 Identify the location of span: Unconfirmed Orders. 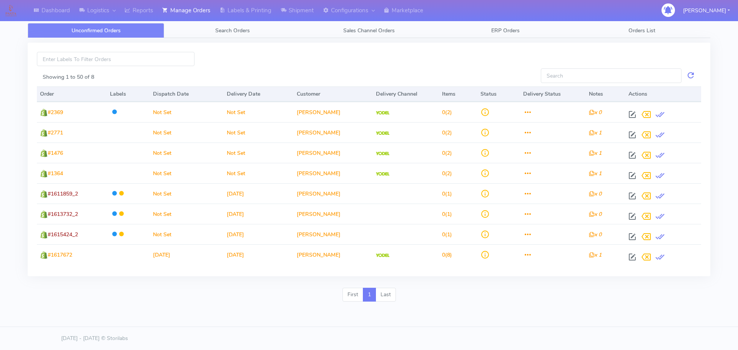
(96, 30).